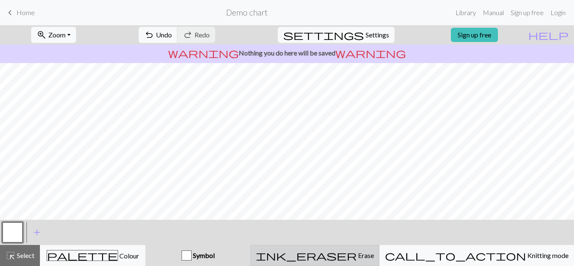 The height and width of the screenshot is (266, 574). I want to click on a: Login, so click(558, 13).